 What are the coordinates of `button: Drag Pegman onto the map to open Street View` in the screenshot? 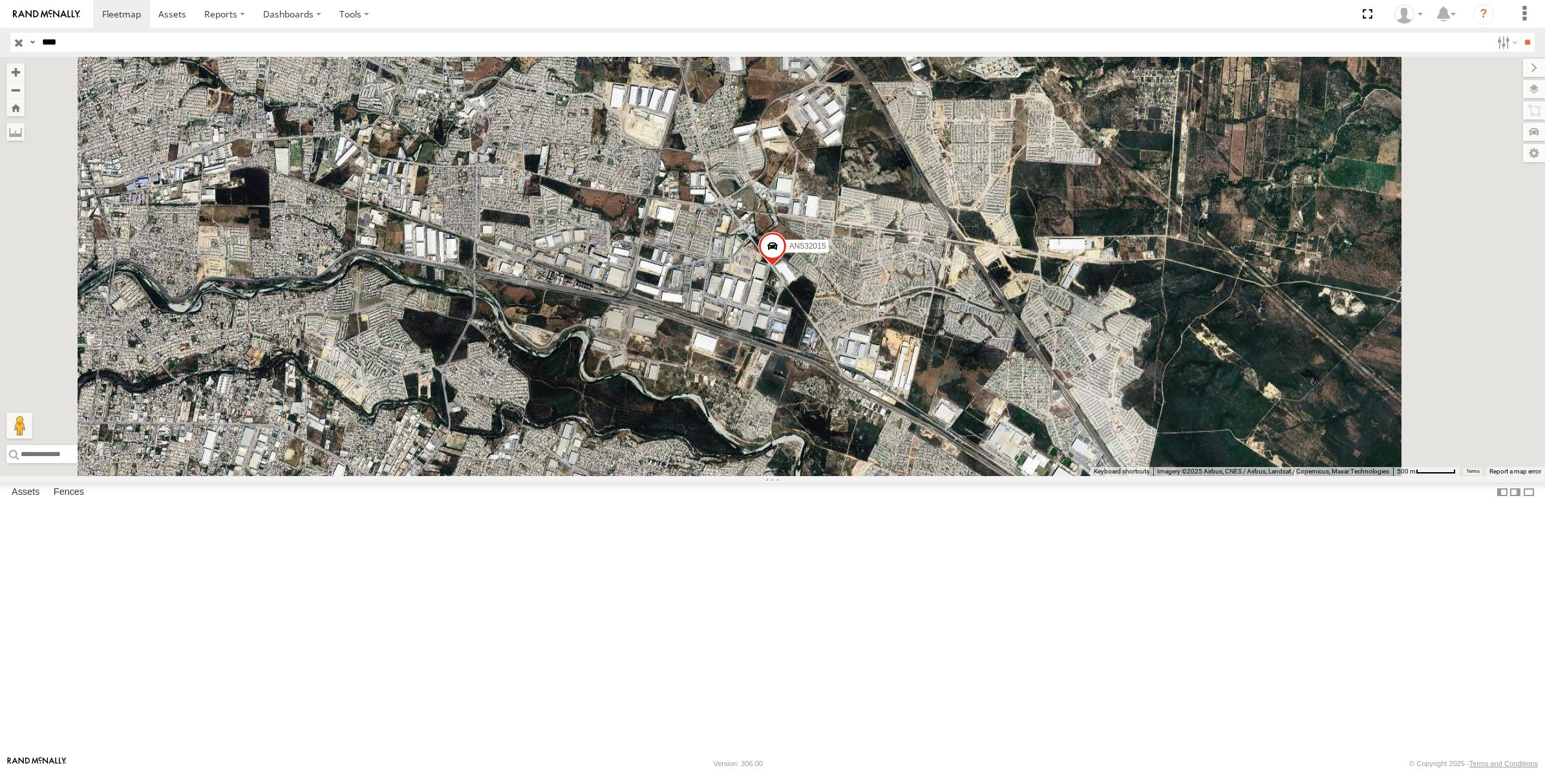 It's located at (19, 426).